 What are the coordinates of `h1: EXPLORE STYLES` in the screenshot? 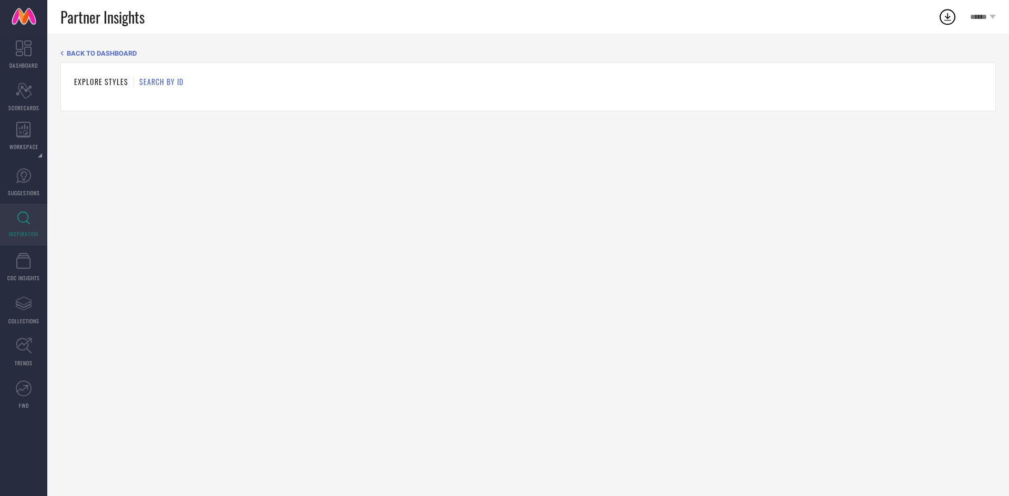 It's located at (101, 81).